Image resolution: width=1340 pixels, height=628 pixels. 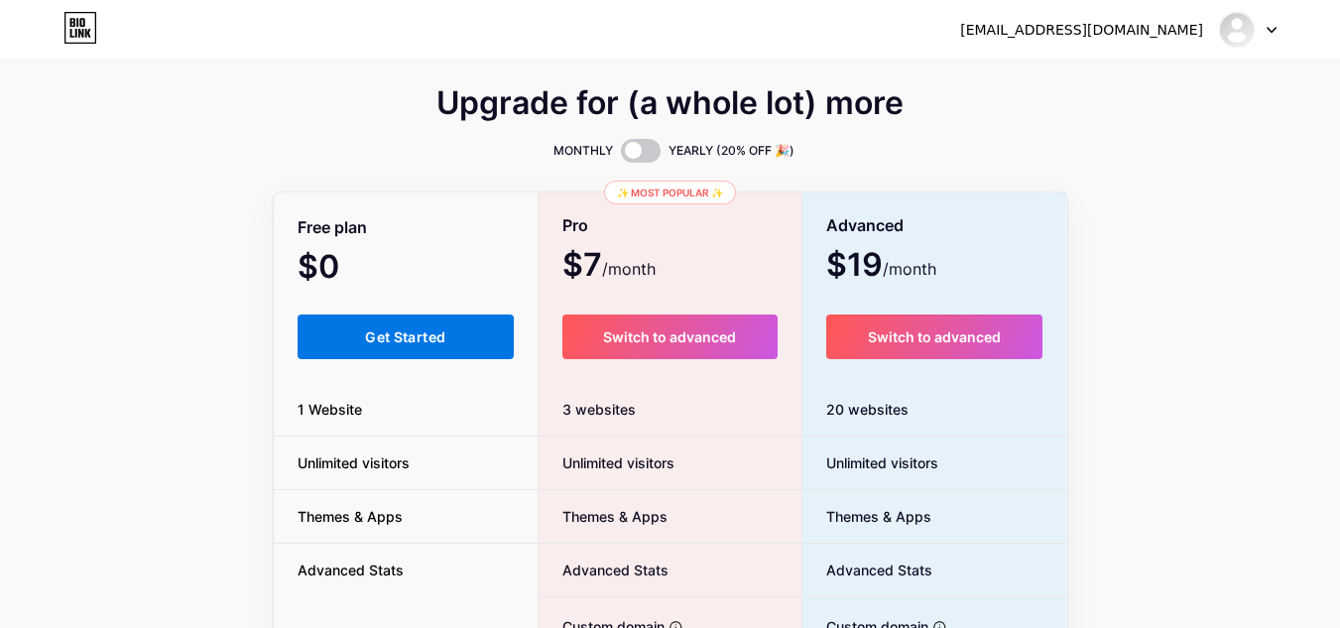 I want to click on div: ✨ Most popular ✨, so click(x=669, y=192).